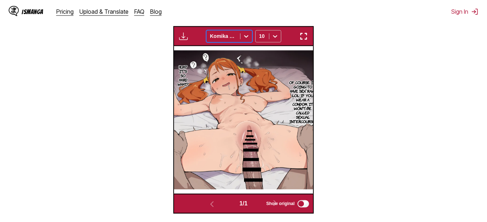 The image size is (487, 222). What do you see at coordinates (183, 75) in the screenshot?
I see `p: Huh...? It's so hard. What...?` at bounding box center [183, 75].